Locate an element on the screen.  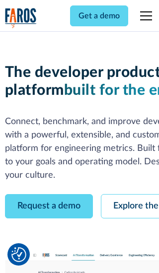
a: Request a demo is located at coordinates (49, 206).